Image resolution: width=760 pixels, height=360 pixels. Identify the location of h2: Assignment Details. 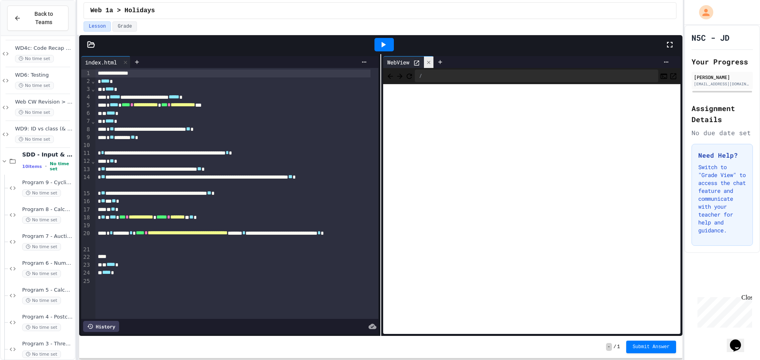
(722, 114).